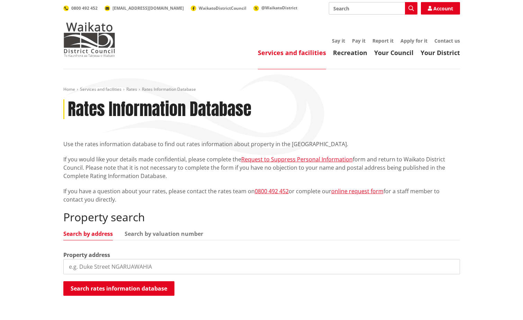 The width and height of the screenshot is (523, 320). What do you see at coordinates (261, 167) in the screenshot?
I see `p: If you would like your details made confidential, please complete the form and return to Waikato ...` at bounding box center [261, 167].